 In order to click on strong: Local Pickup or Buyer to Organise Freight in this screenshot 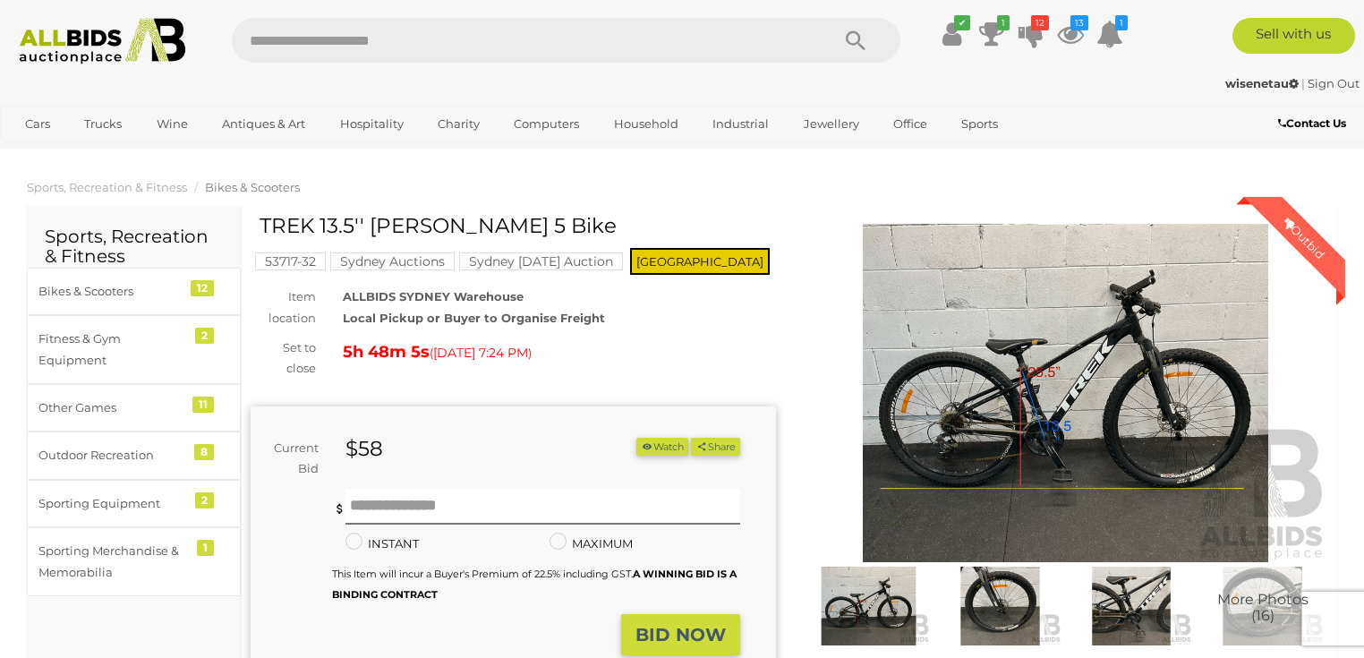, I will do `click(474, 318)`.